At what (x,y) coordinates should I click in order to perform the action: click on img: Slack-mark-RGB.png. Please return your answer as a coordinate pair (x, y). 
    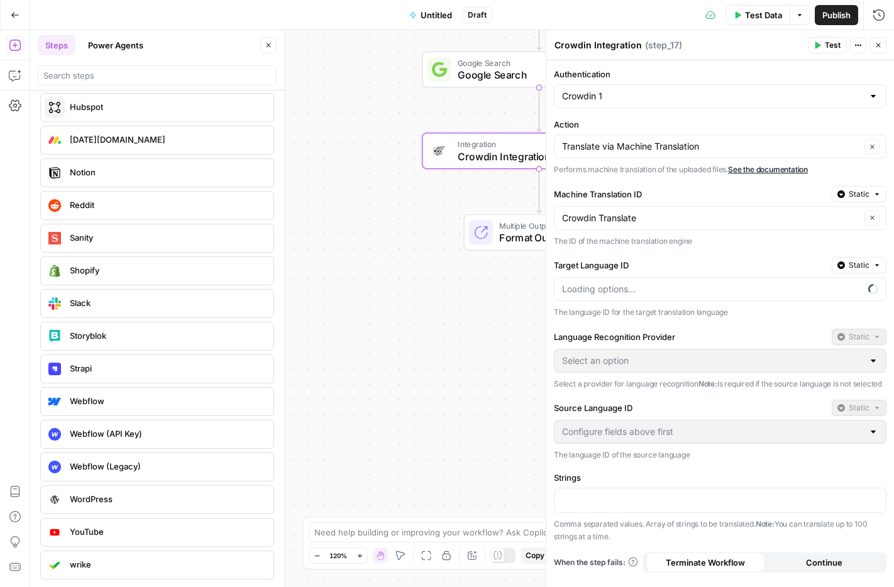
    Looking at the image, I should click on (55, 304).